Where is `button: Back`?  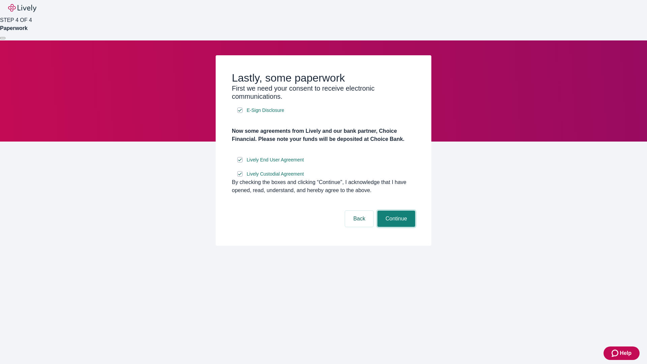
button: Back is located at coordinates (359, 219).